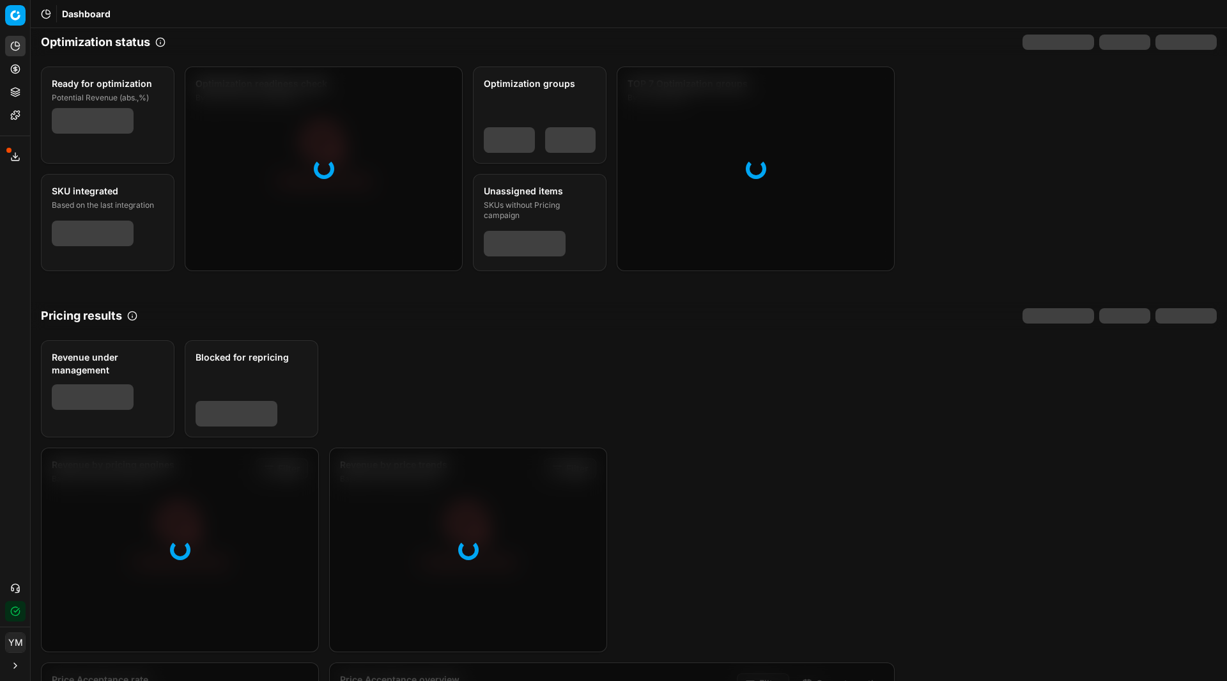 This screenshot has width=1227, height=681. What do you see at coordinates (106, 205) in the screenshot?
I see `div: Based on the last integration` at bounding box center [106, 205].